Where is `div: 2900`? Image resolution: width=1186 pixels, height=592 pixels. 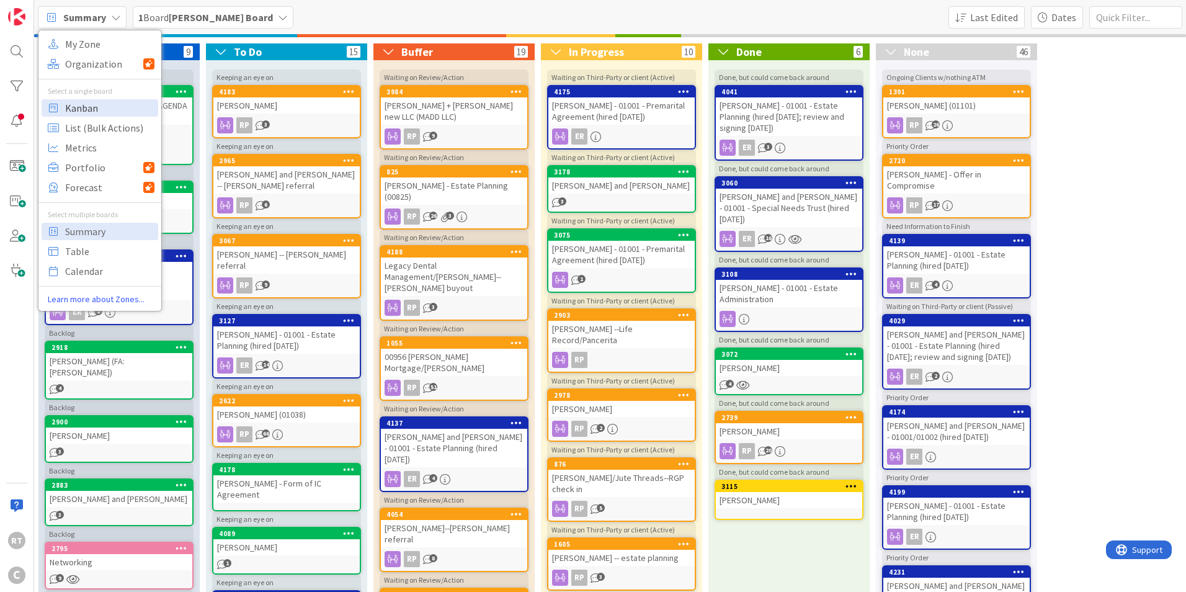
div: 2900 is located at coordinates (119, 422).